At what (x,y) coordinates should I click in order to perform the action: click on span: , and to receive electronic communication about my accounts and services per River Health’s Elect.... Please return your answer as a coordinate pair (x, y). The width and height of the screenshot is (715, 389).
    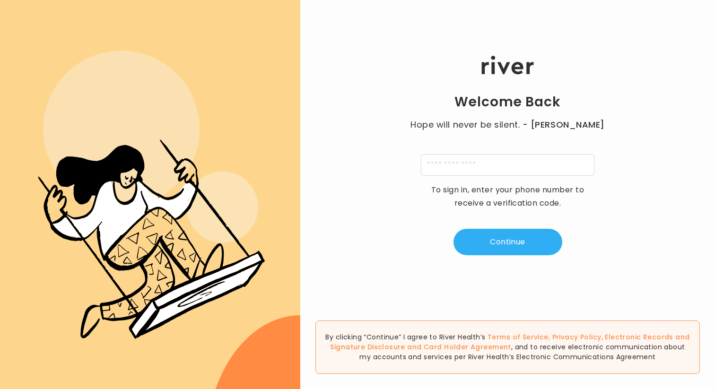
    Looking at the image, I should click on (522, 352).